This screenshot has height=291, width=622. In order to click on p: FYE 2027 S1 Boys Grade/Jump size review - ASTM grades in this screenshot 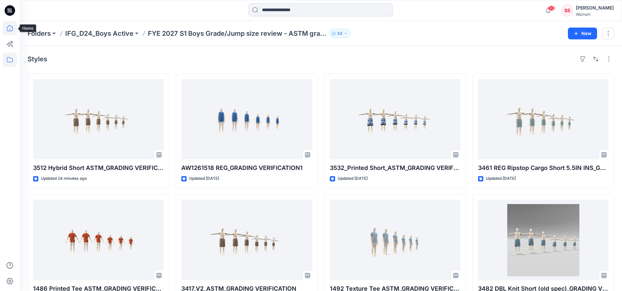, I will do `click(237, 33)`.